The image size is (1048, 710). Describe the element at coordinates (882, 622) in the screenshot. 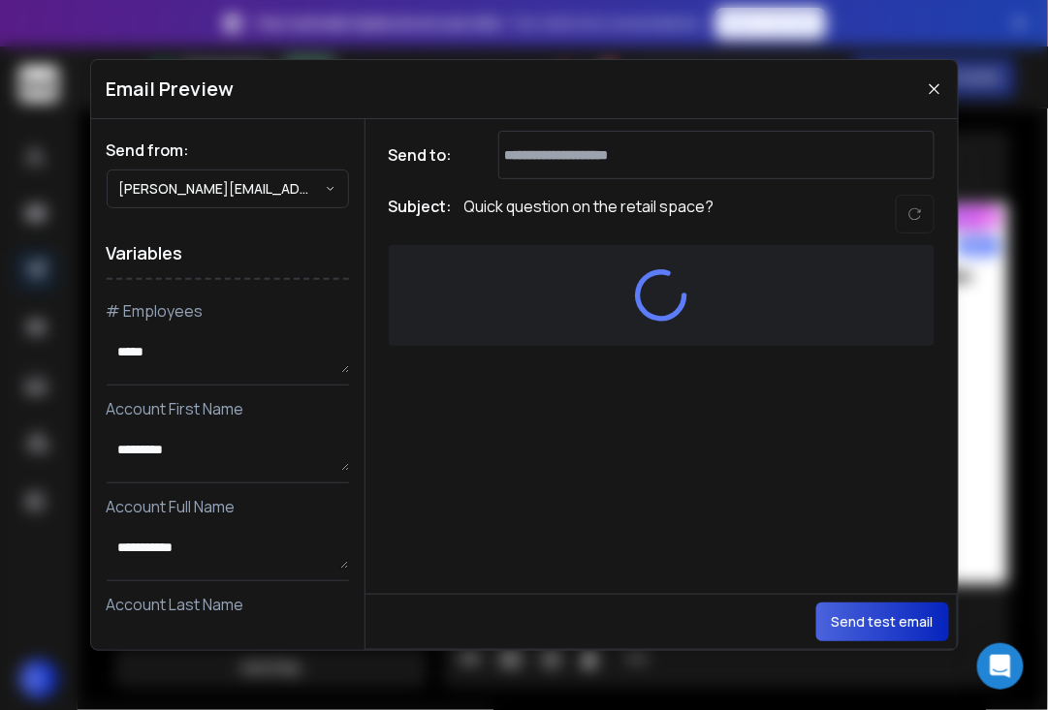

I see `button: Send test email` at that location.